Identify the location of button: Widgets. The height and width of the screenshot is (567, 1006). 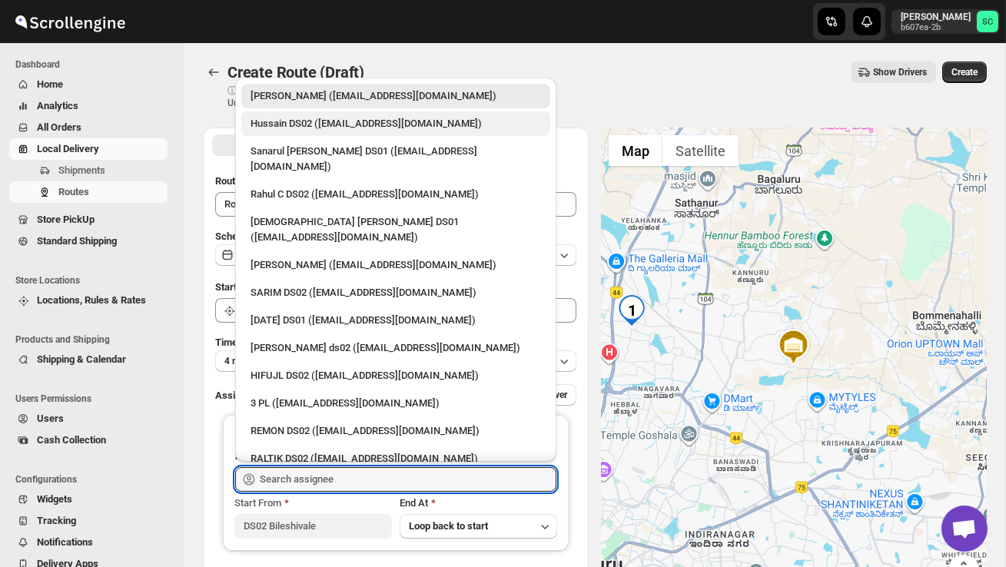
(88, 500).